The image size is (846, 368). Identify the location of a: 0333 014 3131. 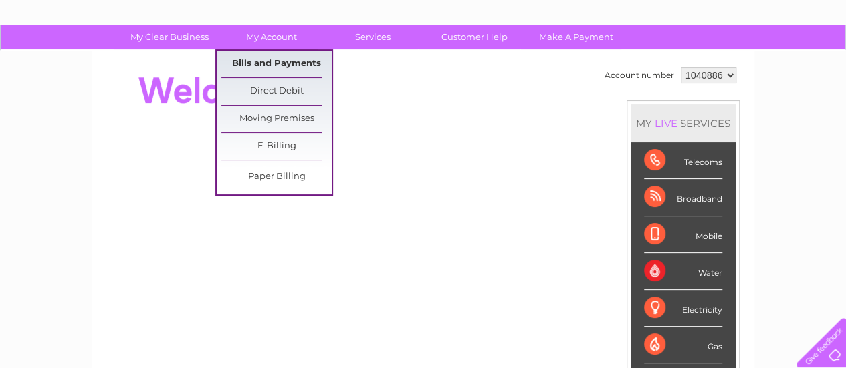
(640, 15).